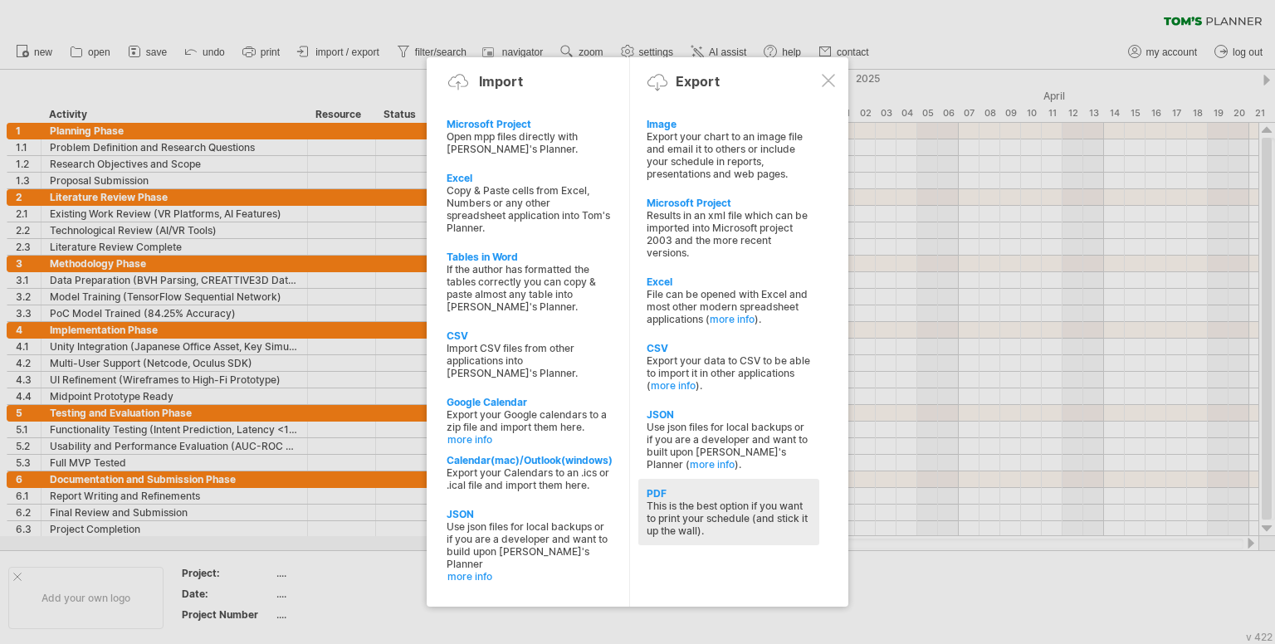 Image resolution: width=1275 pixels, height=644 pixels. I want to click on div: This is the best option if you want to print your schedule (and stick it up the wall)., so click(729, 518).